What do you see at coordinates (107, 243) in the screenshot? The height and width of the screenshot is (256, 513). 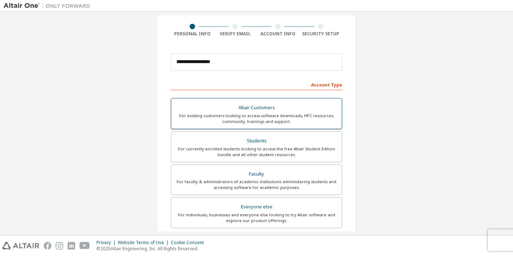 I see `div: Privacy` at bounding box center [107, 243].